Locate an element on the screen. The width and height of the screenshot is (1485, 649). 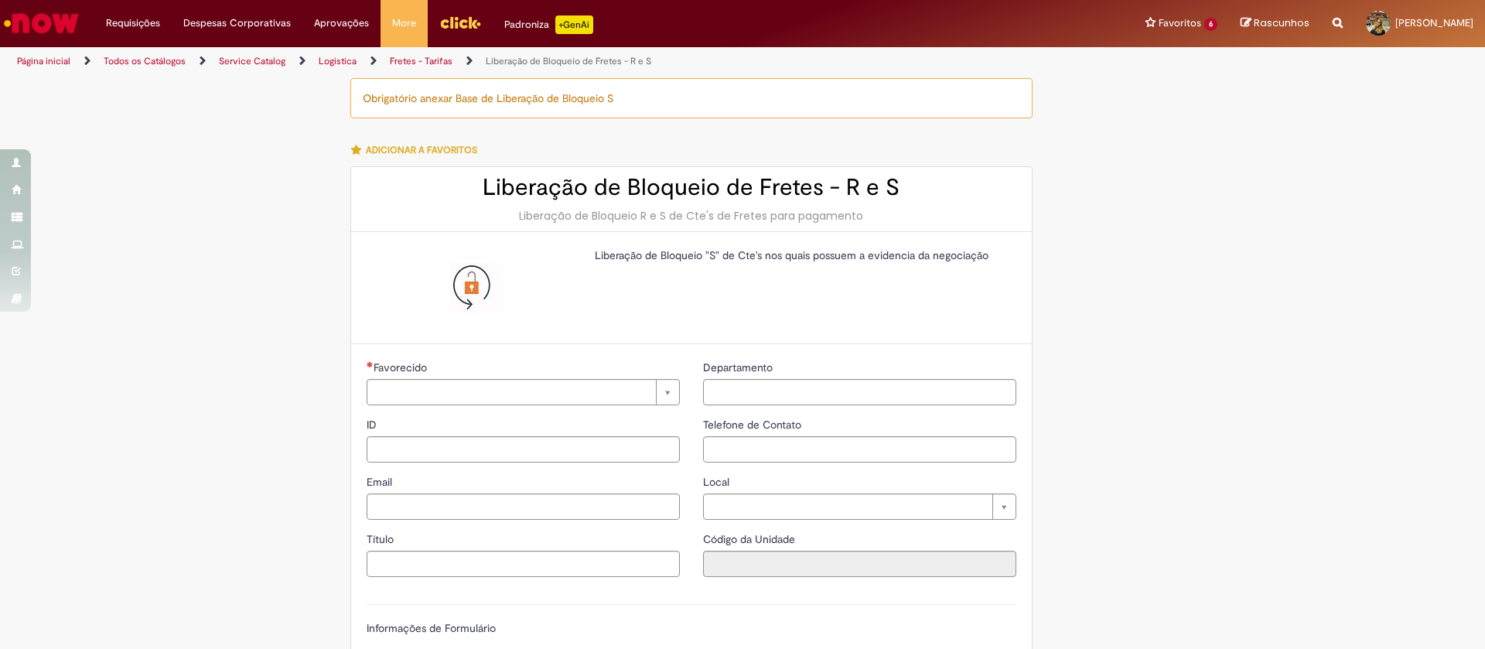
p: Liberação de Bloqueio "S" de Cte's nos quais possuem a evidencia da negociação is located at coordinates (800, 255).